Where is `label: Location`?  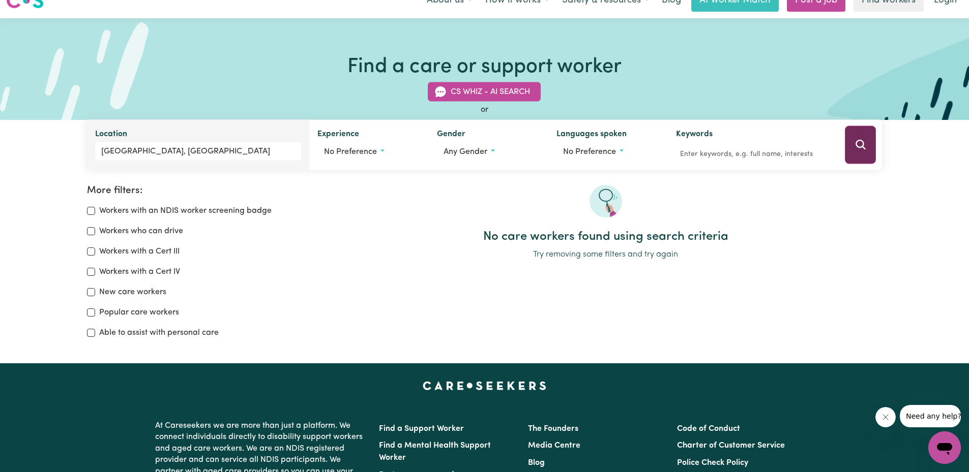 label: Location is located at coordinates (111, 135).